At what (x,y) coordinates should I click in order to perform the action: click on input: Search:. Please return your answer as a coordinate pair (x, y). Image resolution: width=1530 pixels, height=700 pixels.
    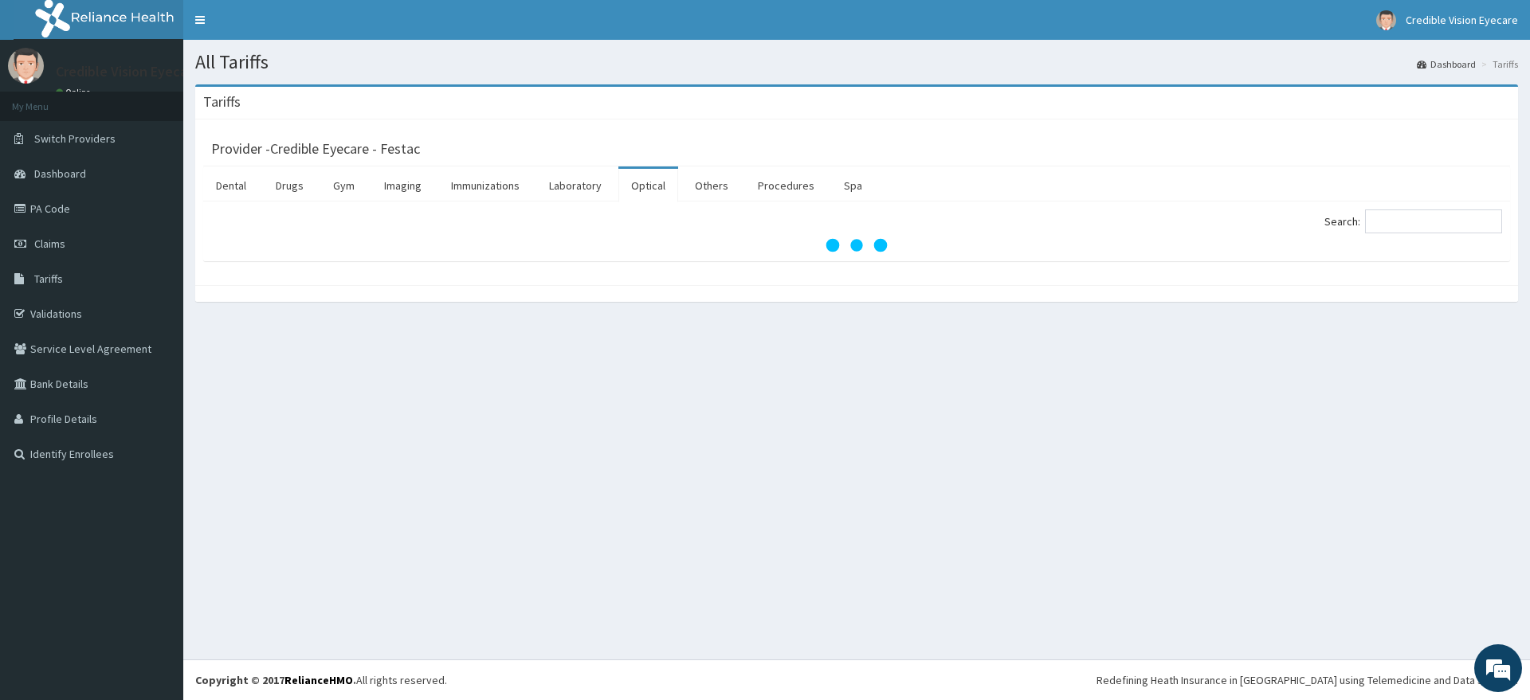
    Looking at the image, I should click on (1433, 221).